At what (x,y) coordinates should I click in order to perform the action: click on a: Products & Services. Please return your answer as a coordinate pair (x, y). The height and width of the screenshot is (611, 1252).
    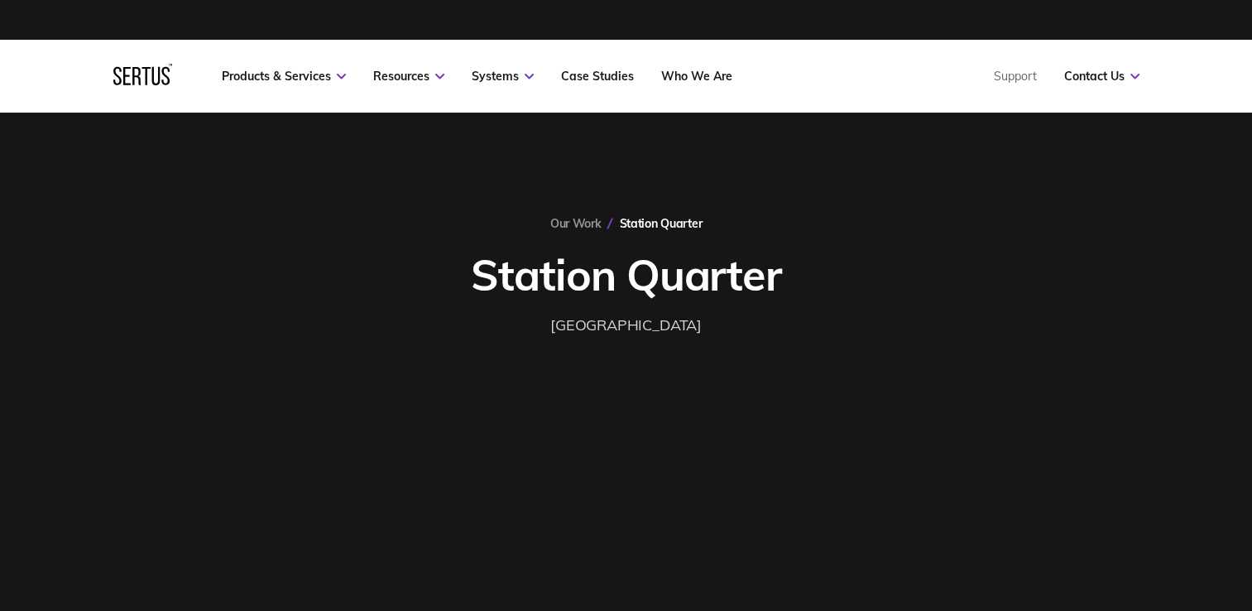
    Looking at the image, I should click on (284, 76).